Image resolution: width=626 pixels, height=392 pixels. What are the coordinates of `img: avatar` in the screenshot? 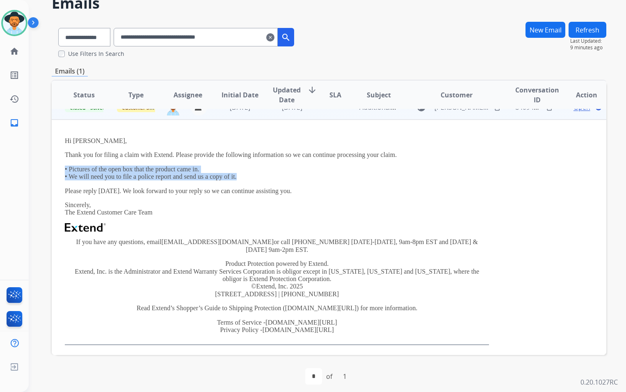 It's located at (14, 23).